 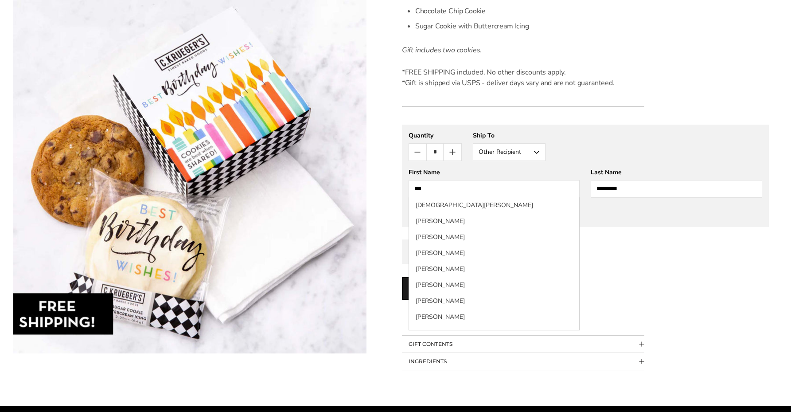 I want to click on input: First Name, so click(x=494, y=189).